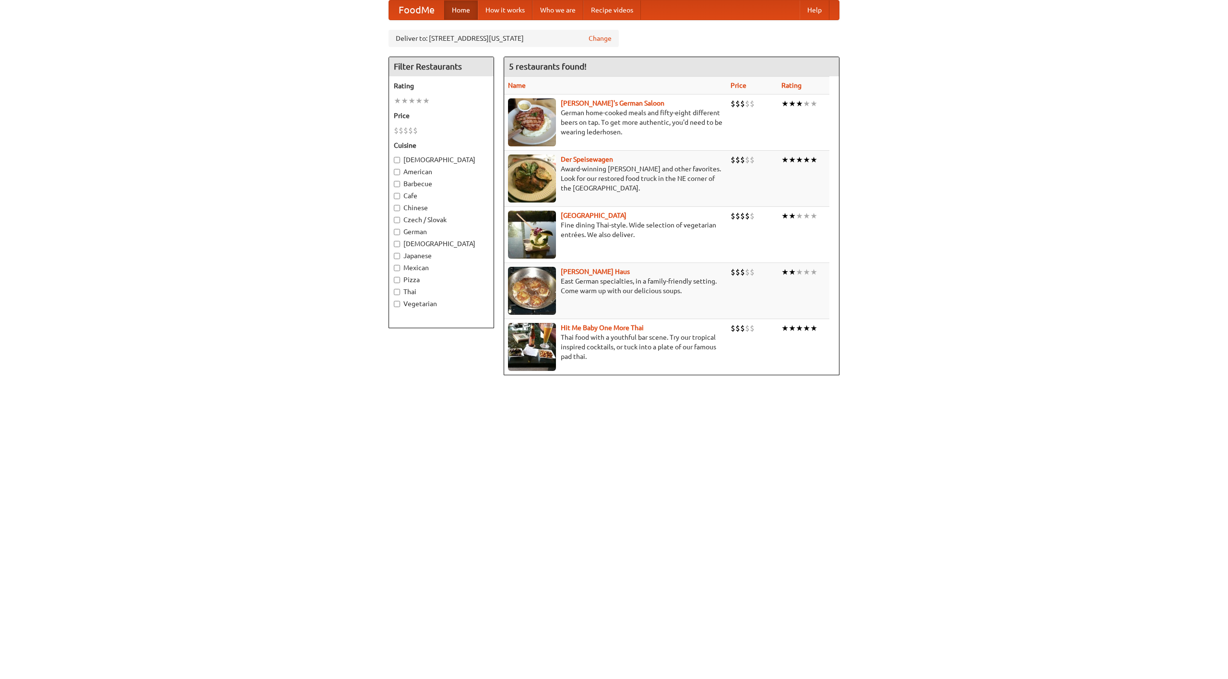 This screenshot has height=679, width=1228. What do you see at coordinates (532, 234) in the screenshot?
I see `img: satay.jpg` at bounding box center [532, 234].